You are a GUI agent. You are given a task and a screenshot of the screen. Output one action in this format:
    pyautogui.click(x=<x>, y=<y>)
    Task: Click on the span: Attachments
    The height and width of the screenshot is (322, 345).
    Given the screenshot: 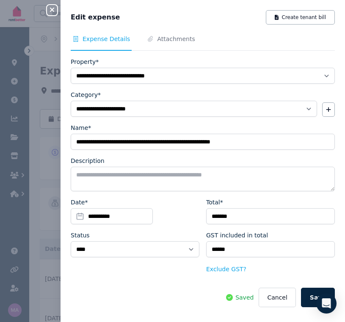 What is the action you would take?
    pyautogui.click(x=176, y=39)
    